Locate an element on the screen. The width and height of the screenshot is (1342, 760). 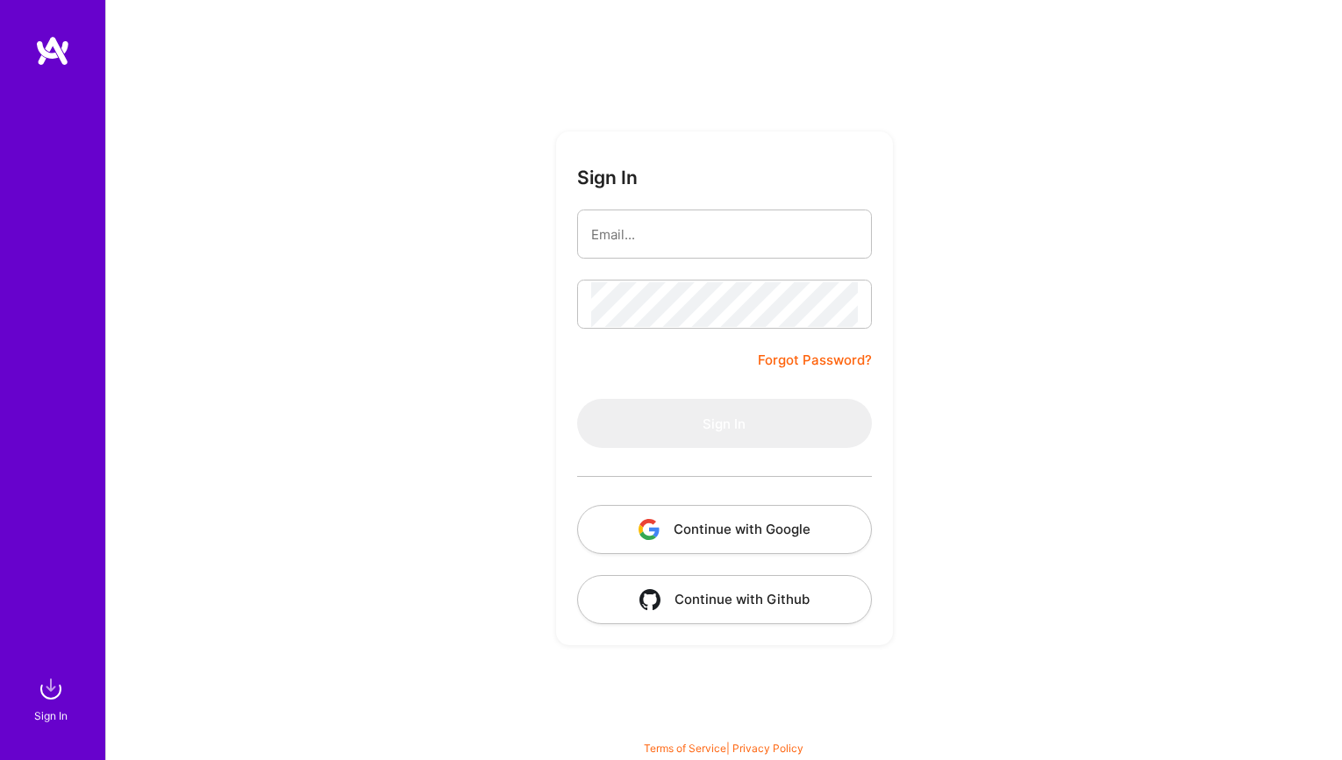
div: © 2025 ATeams Inc., All rights reserved. is located at coordinates (724, 730).